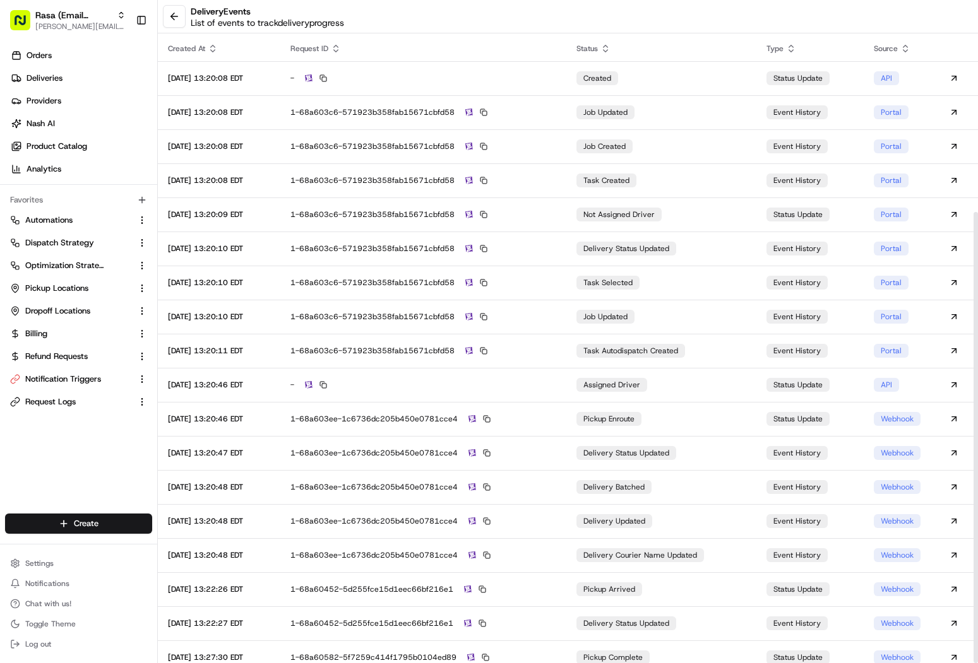  Describe the element at coordinates (612, 385) in the screenshot. I see `span: assigned driver` at that location.